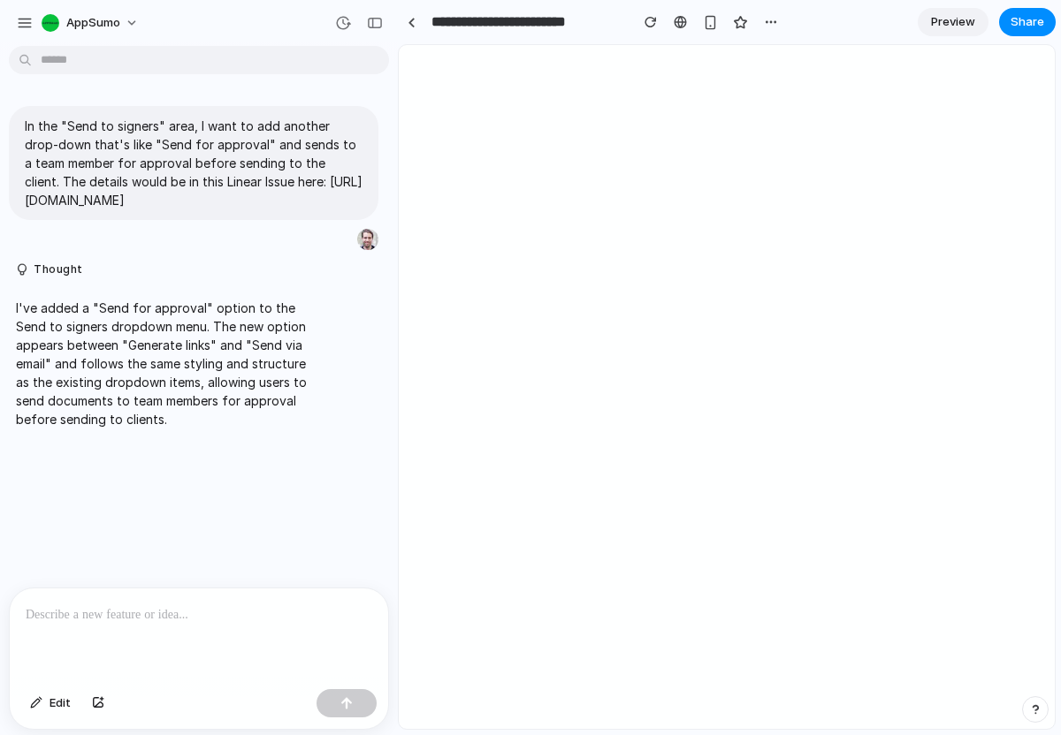  What do you see at coordinates (953, 22) in the screenshot?
I see `span: Preview` at bounding box center [953, 22].